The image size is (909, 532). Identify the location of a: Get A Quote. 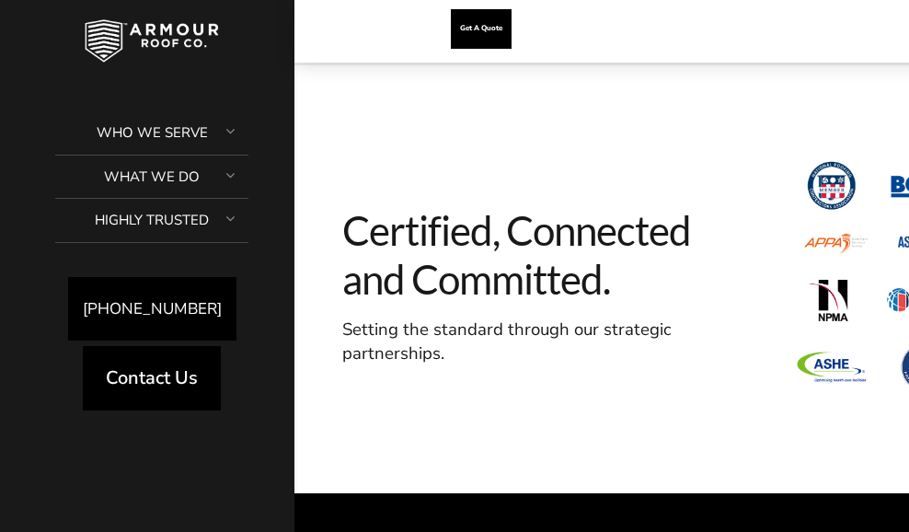
(481, 29).